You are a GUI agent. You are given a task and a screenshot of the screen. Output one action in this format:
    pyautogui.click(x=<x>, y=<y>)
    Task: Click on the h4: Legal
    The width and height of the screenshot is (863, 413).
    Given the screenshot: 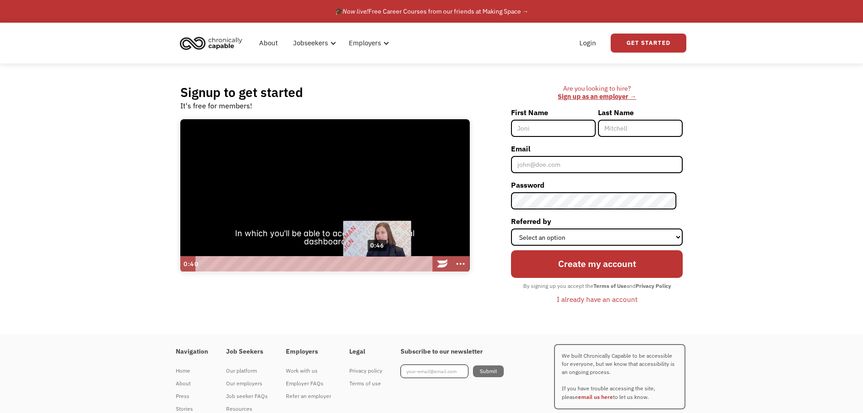 What is the action you would take?
    pyautogui.click(x=366, y=352)
    